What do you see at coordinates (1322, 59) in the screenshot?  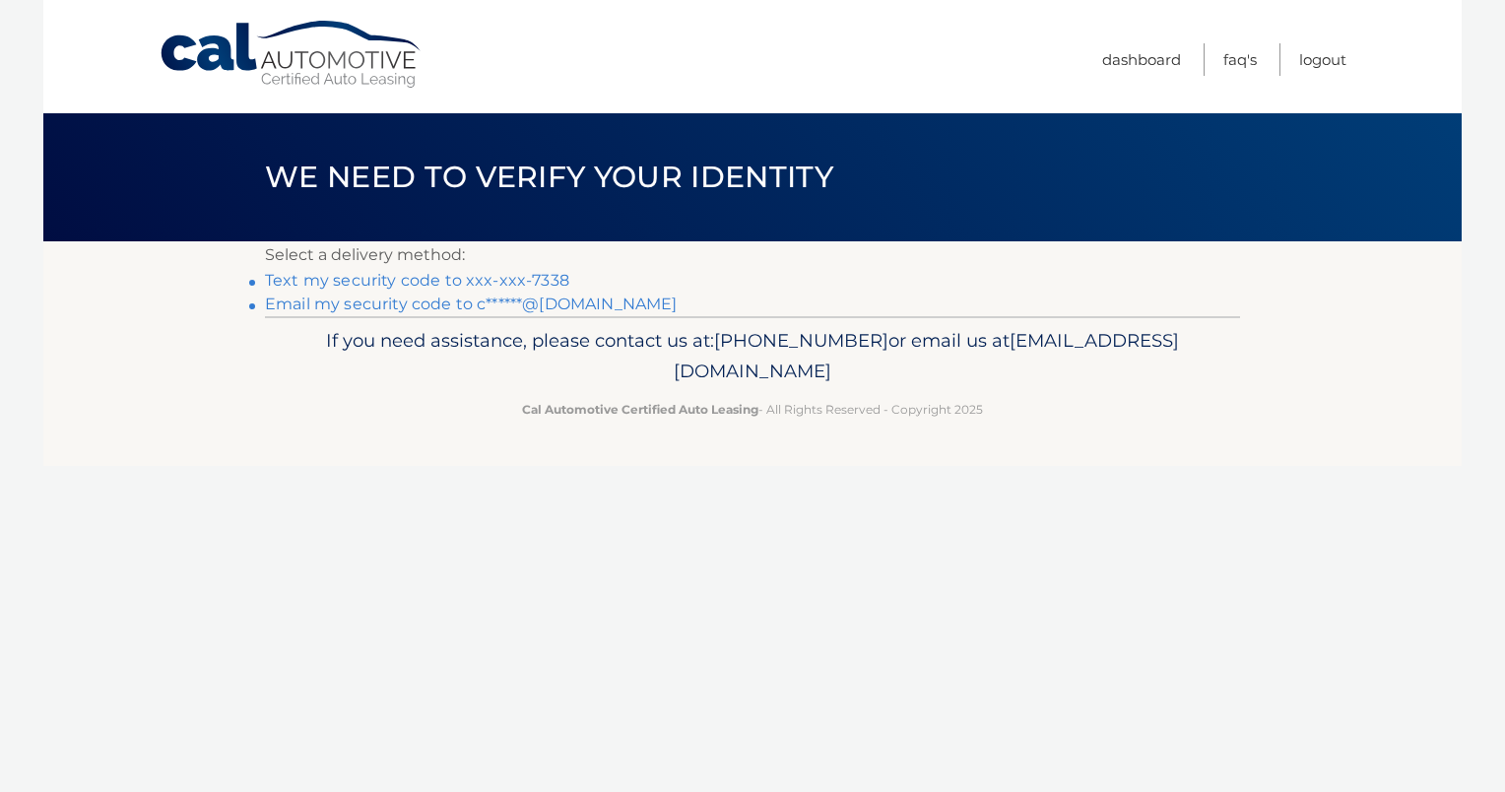 I see `a: Logout` at bounding box center [1322, 59].